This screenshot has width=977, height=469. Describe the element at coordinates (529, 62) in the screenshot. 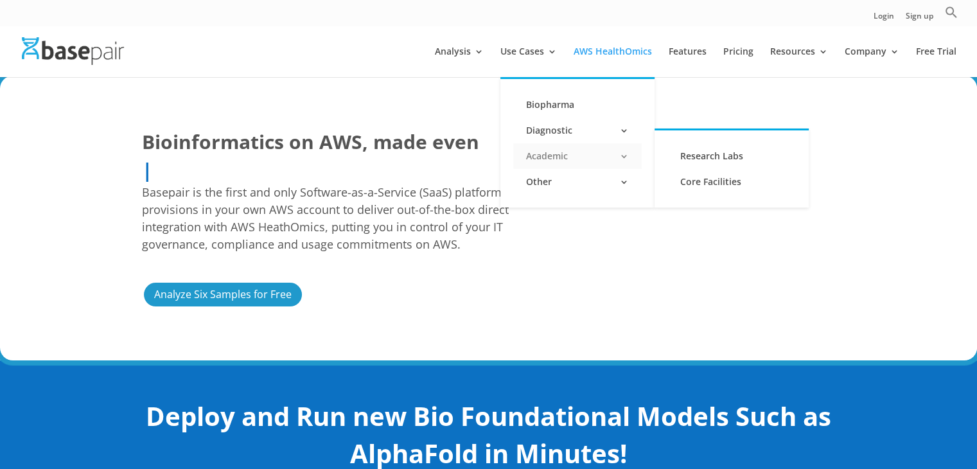

I see `a: Use Cases` at that location.